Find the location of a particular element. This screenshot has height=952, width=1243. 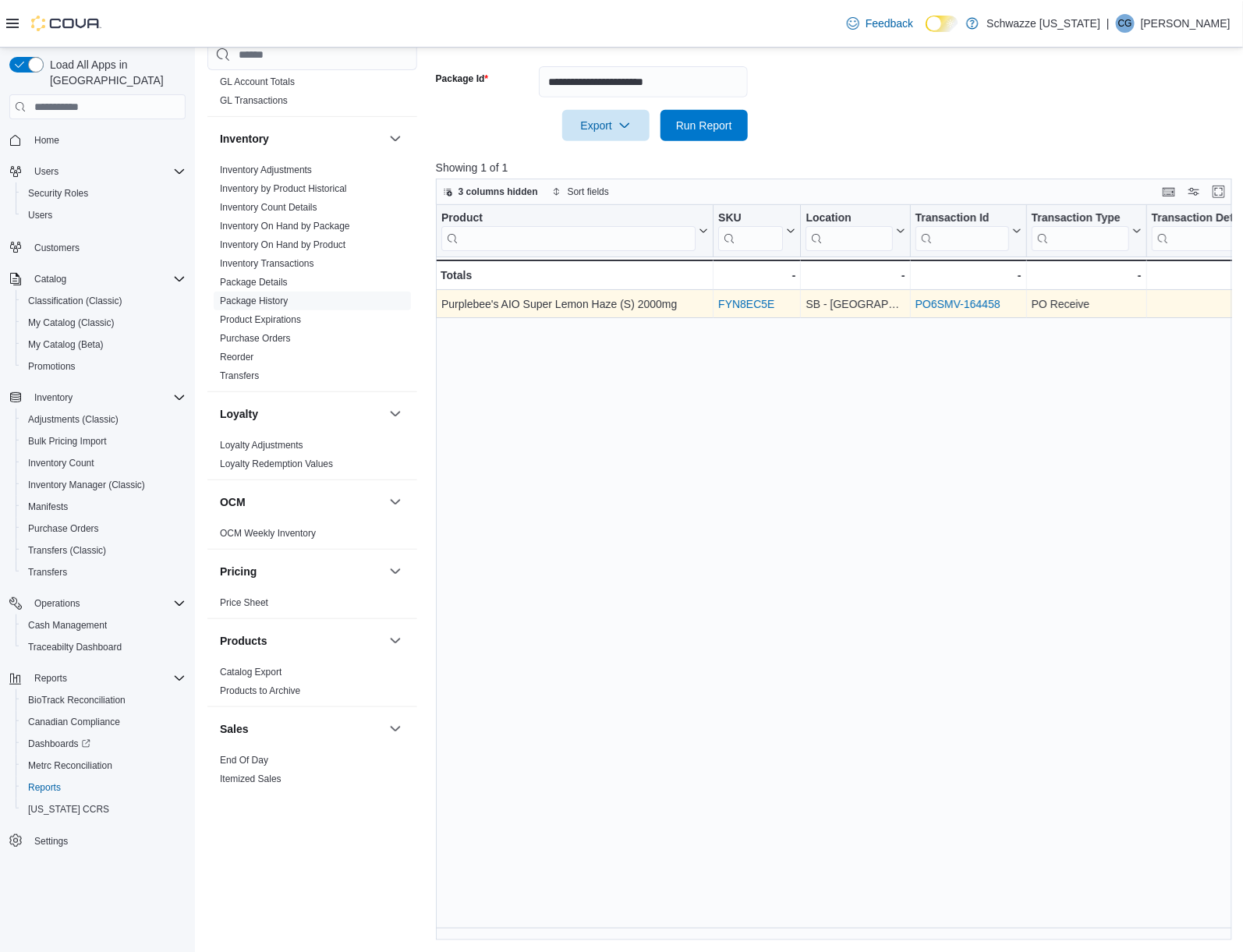

div: Pricing is located at coordinates (312, 605).